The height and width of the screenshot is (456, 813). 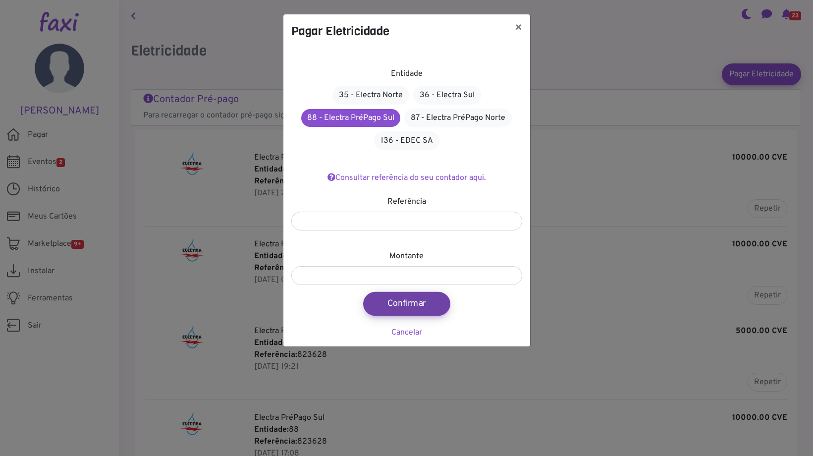 What do you see at coordinates (351, 118) in the screenshot?
I see `a: 88 - Electra PréPago Sul` at bounding box center [351, 118].